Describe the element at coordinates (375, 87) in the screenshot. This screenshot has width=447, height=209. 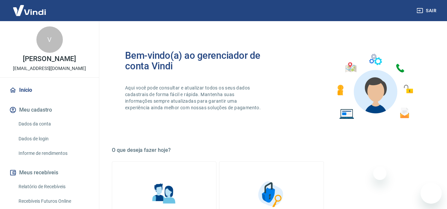
I see `img: Imagem de um avatar masculino com diversos icones exemplificando as funcionalidades do gerenciado...` at that location.